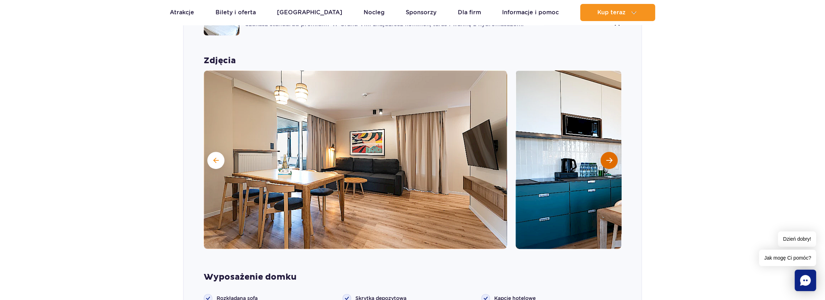 The width and height of the screenshot is (825, 300). I want to click on a: Dla firm, so click(469, 12).